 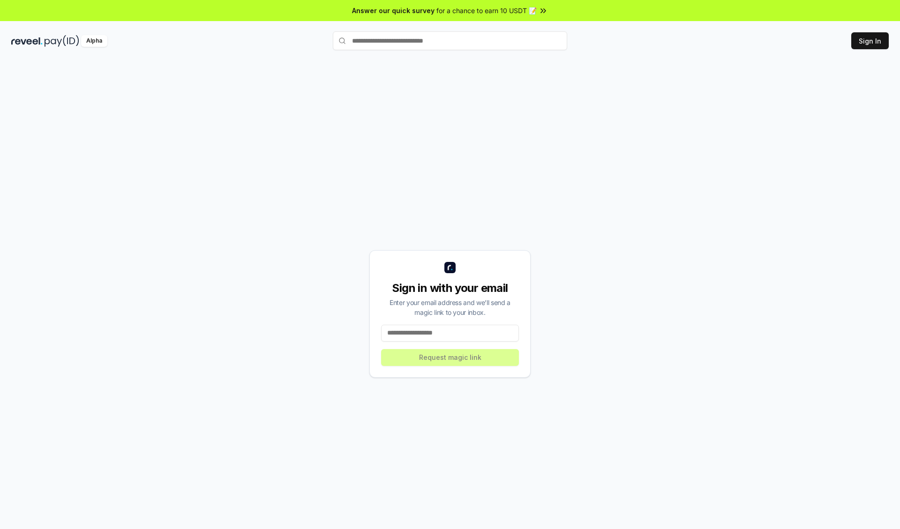 What do you see at coordinates (486, 10) in the screenshot?
I see `span: for a chance to earn 10 USDT 📝` at bounding box center [486, 10].